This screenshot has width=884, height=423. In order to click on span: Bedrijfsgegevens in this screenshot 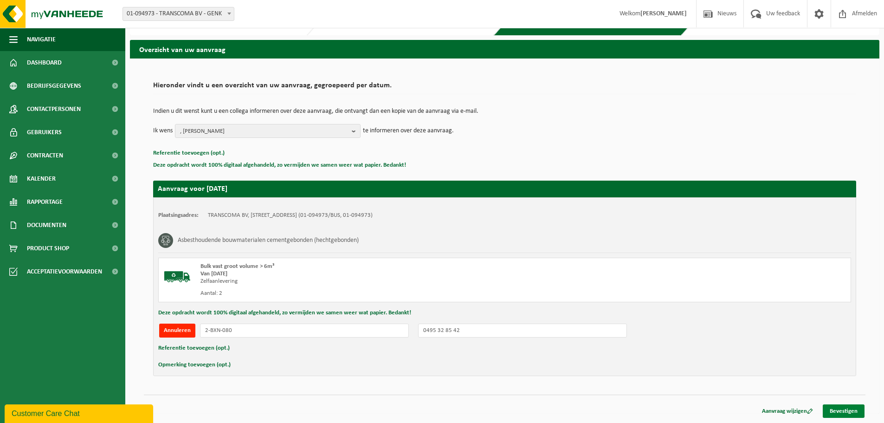, I will do `click(54, 86)`.